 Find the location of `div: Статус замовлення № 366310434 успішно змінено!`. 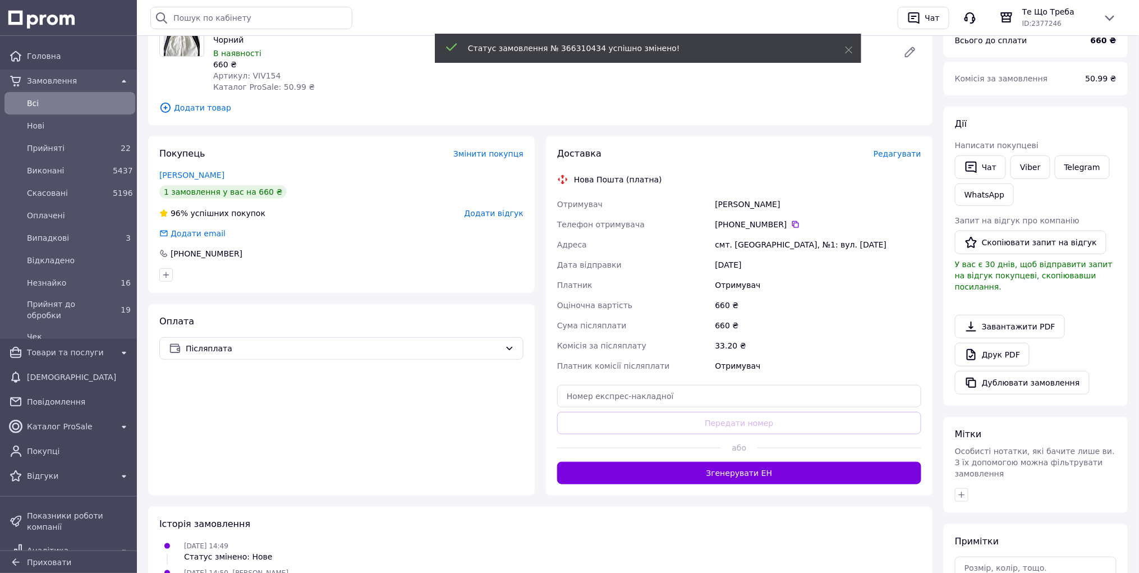

div: Статус замовлення № 366310434 успішно змінено! is located at coordinates (642, 48).